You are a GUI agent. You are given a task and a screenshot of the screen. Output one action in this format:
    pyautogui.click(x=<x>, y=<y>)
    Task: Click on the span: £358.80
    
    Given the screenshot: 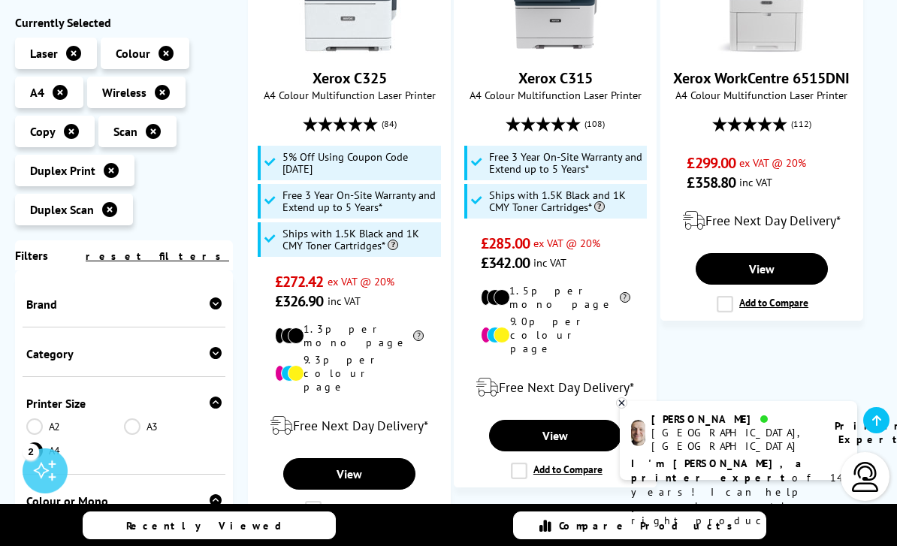 What is the action you would take?
    pyautogui.click(x=710, y=182)
    